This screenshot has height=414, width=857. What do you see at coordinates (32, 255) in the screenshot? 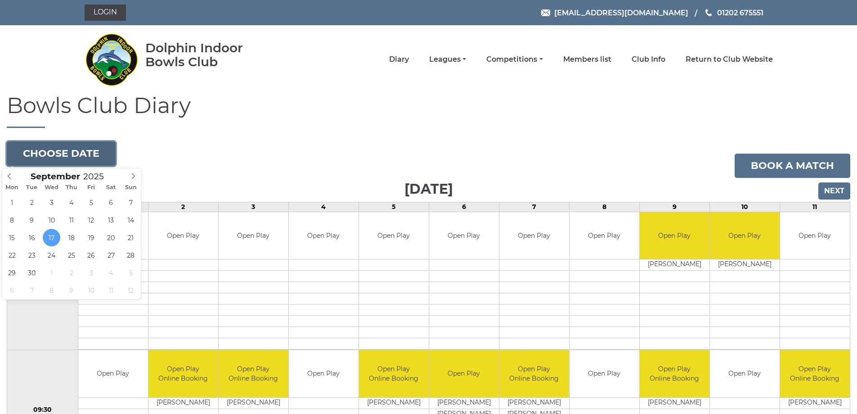
I see `span: September 23, 2025` at bounding box center [32, 255].